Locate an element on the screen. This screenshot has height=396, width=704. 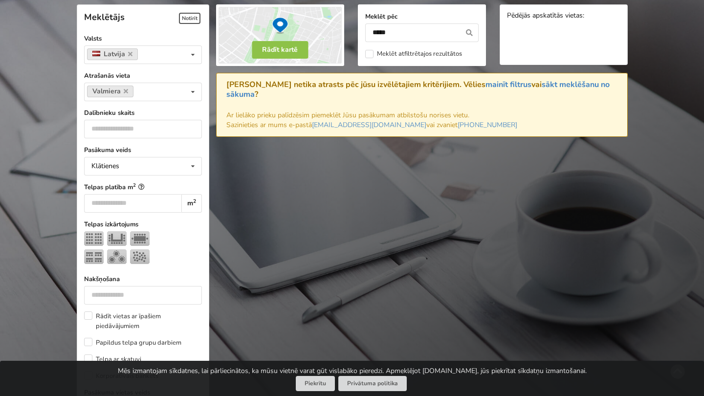
button: Rādīt kartē is located at coordinates (279, 50).